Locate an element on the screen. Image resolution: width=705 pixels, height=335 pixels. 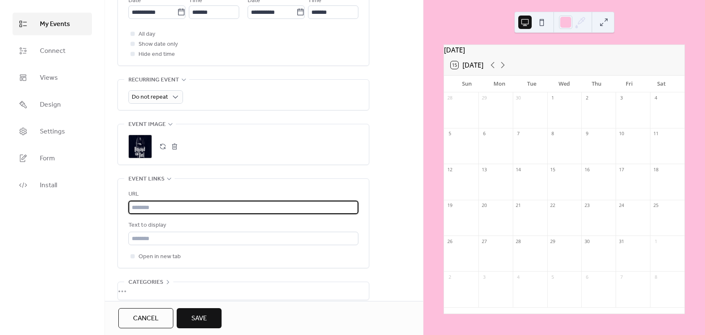
div: 19 is located at coordinates (450, 205).